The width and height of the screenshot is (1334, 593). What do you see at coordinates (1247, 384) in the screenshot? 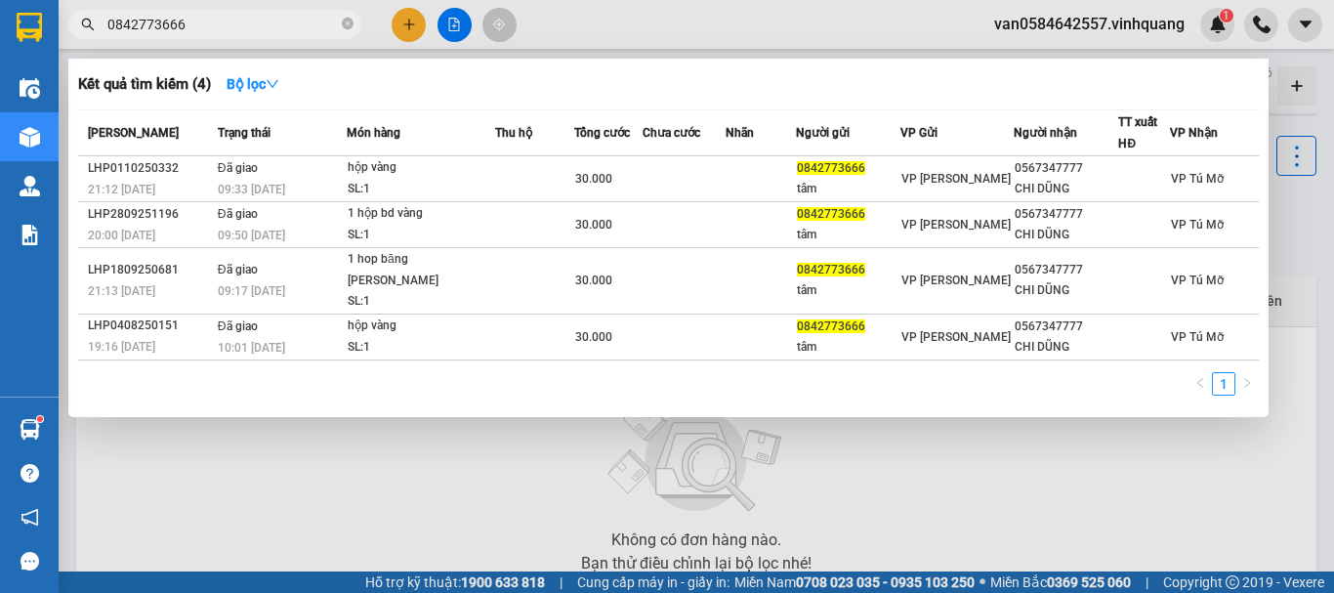
I see `button: right` at bounding box center [1247, 384].